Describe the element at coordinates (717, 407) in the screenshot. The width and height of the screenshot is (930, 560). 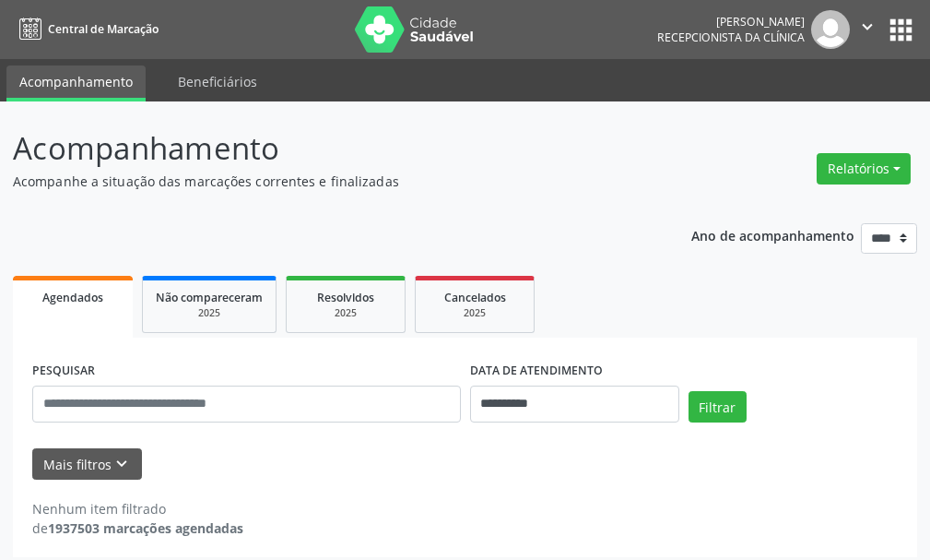
I see `button: Filtrar` at that location.